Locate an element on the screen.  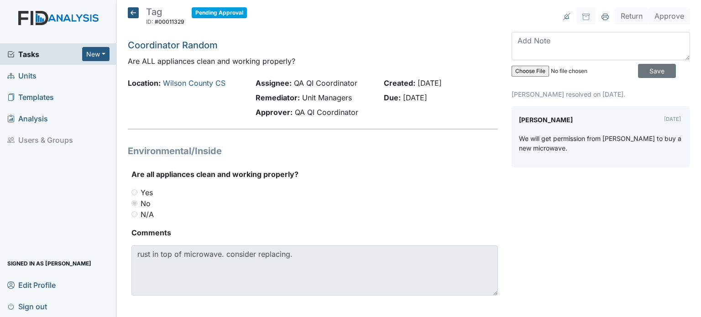
input: N/A is located at coordinates (134, 214).